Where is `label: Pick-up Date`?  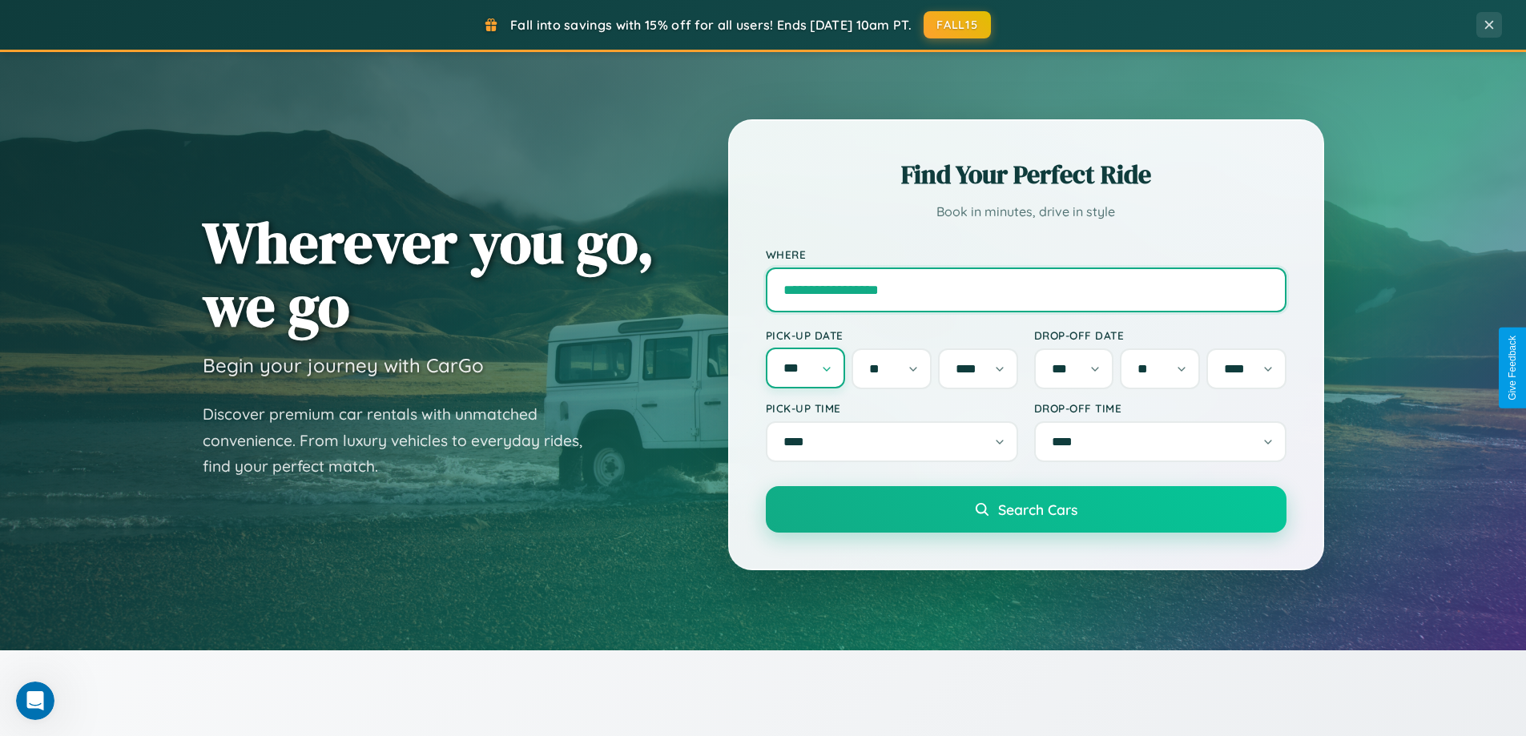
label: Pick-up Date is located at coordinates (891, 335).